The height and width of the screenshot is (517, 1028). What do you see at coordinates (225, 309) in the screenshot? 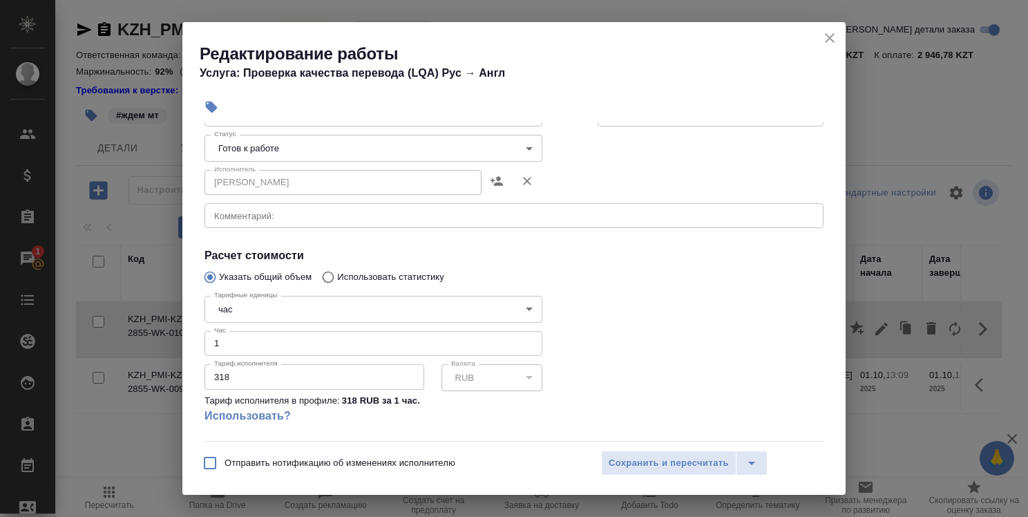
I see `button: час` at bounding box center [225, 309].